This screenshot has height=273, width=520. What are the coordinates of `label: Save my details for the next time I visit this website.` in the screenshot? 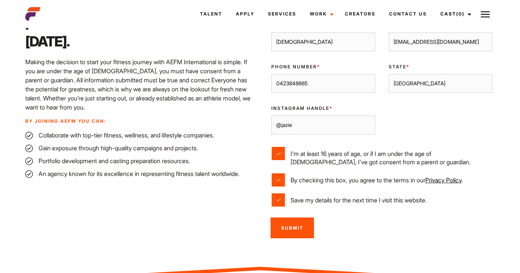 It's located at (382, 199).